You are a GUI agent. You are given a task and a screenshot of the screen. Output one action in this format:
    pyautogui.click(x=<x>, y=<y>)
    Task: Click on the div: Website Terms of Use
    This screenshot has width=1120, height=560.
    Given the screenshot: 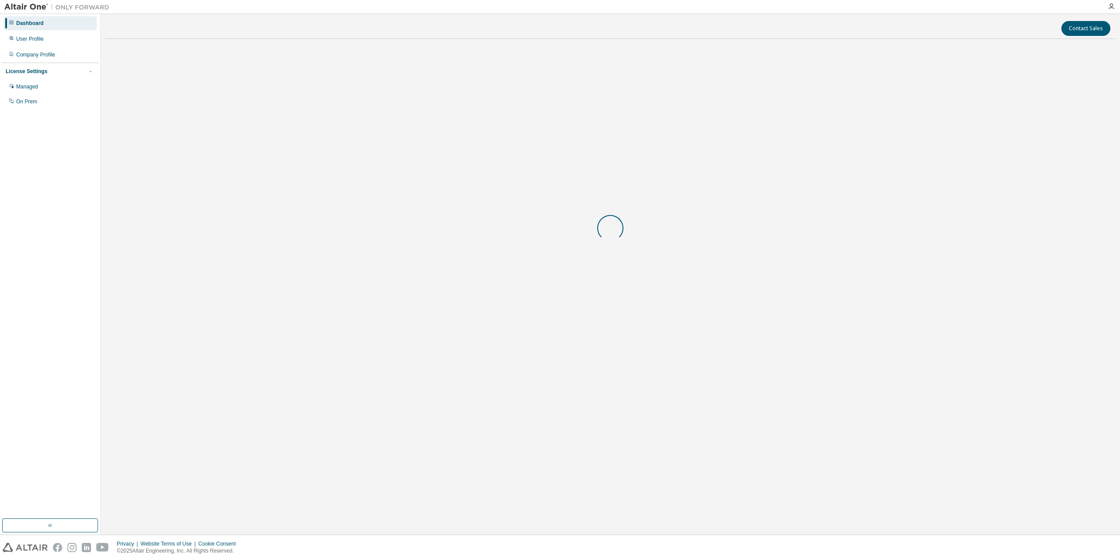 What is the action you would take?
    pyautogui.click(x=169, y=544)
    